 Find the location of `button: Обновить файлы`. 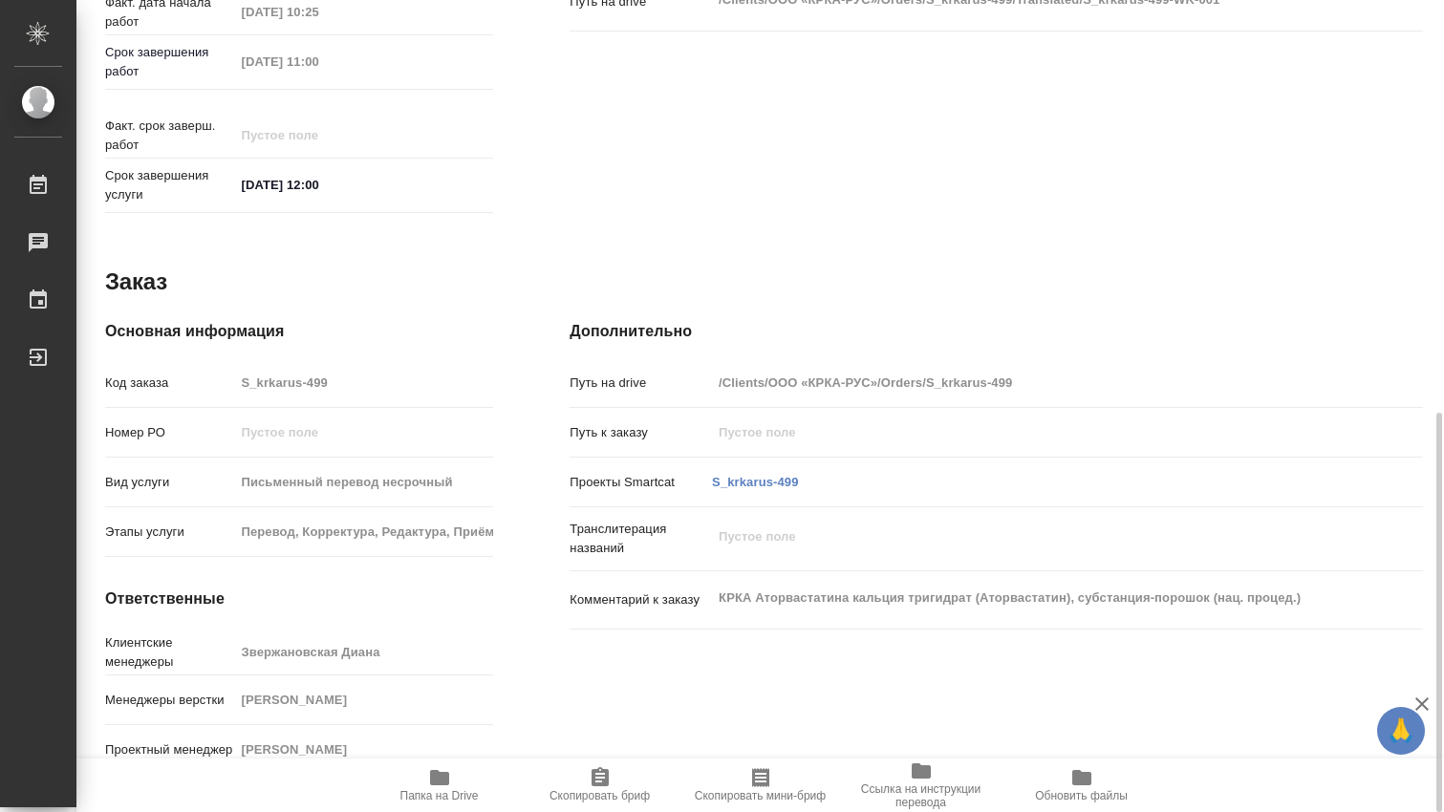

button: Обновить файлы is located at coordinates (1082, 785).